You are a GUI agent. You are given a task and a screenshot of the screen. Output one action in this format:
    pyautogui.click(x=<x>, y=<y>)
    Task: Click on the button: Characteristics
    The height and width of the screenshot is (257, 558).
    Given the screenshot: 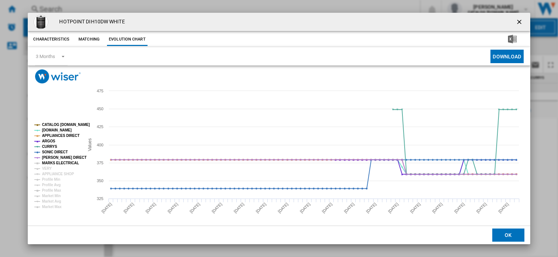 What is the action you would take?
    pyautogui.click(x=51, y=39)
    